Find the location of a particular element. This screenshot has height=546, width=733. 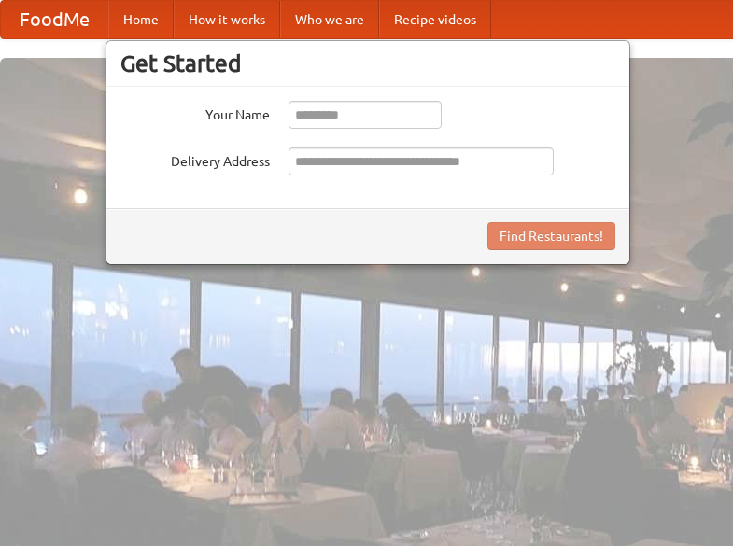

h3: Get Started is located at coordinates (368, 63).